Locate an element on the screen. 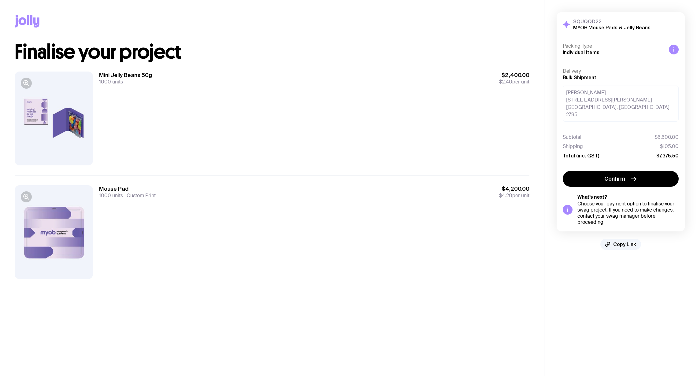 The width and height of the screenshot is (697, 376). span: Total (inc. GST) is located at coordinates (581, 156).